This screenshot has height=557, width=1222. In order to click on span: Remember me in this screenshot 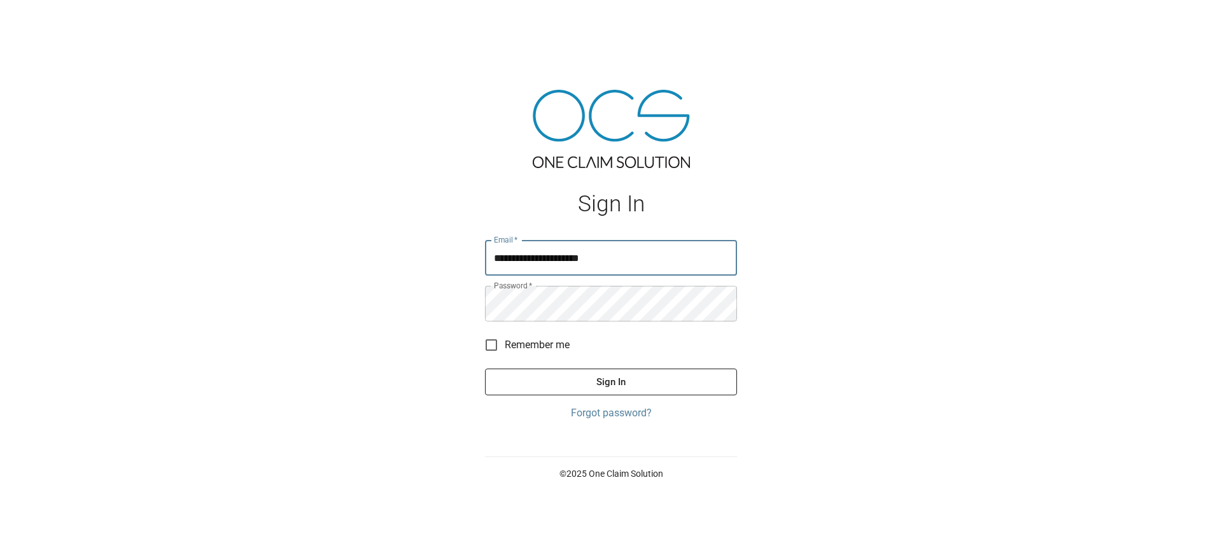, I will do `click(537, 345)`.